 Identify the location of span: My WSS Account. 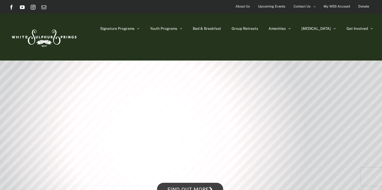
(337, 6).